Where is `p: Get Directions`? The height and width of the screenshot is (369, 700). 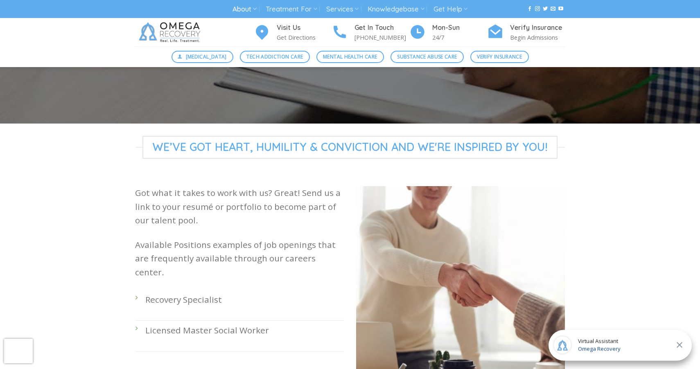 p: Get Directions is located at coordinates (304, 37).